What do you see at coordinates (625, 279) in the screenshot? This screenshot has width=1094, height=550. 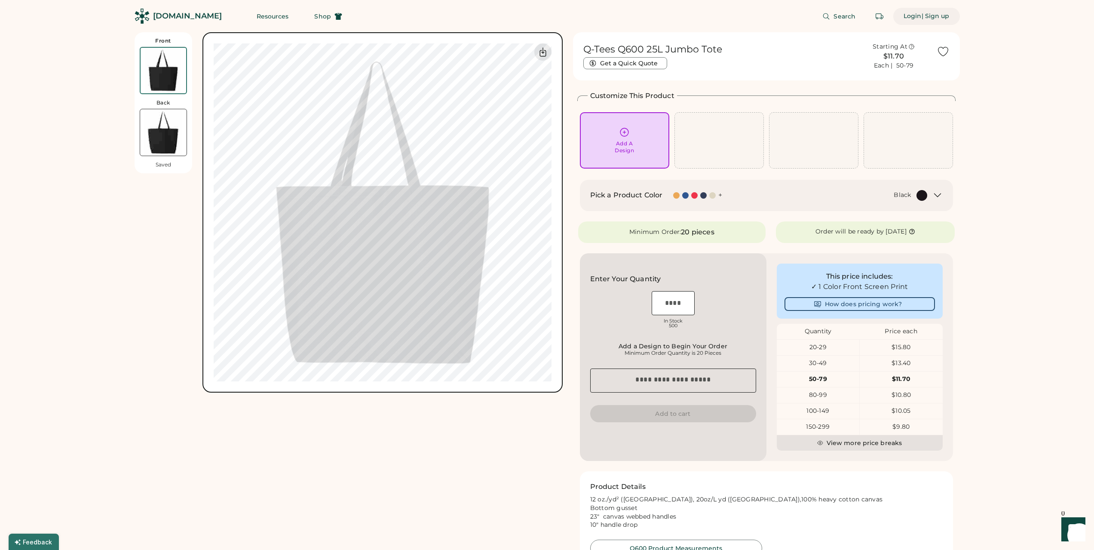 I see `h2: Enter Your Quantity` at bounding box center [625, 279].